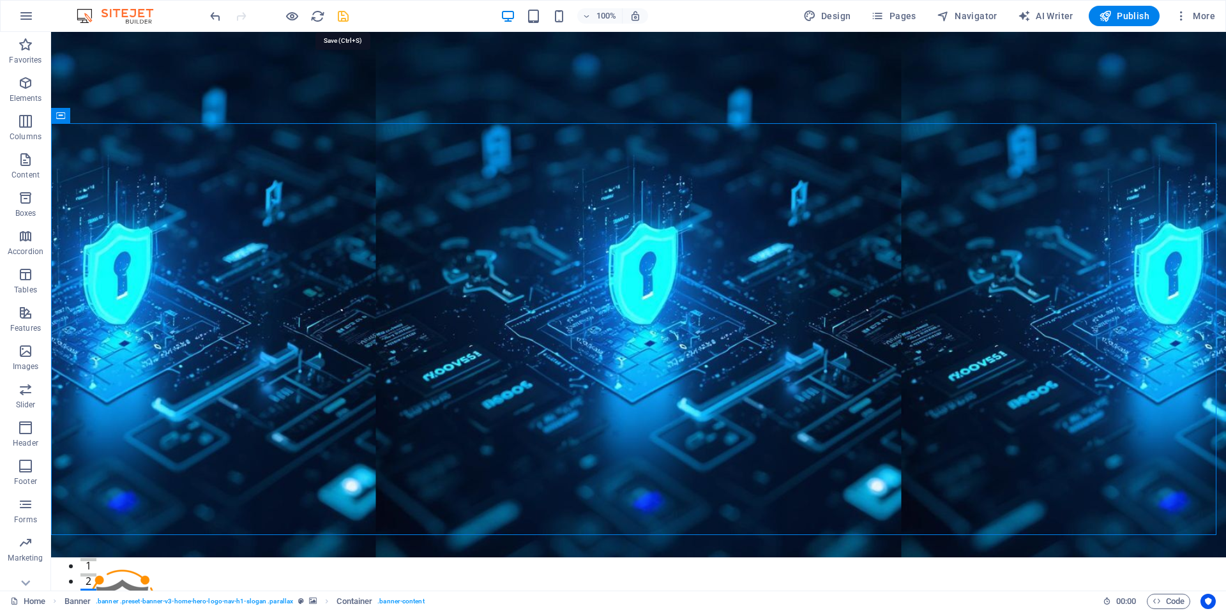  Describe the element at coordinates (1045, 16) in the screenshot. I see `button: AI Writer` at that location.